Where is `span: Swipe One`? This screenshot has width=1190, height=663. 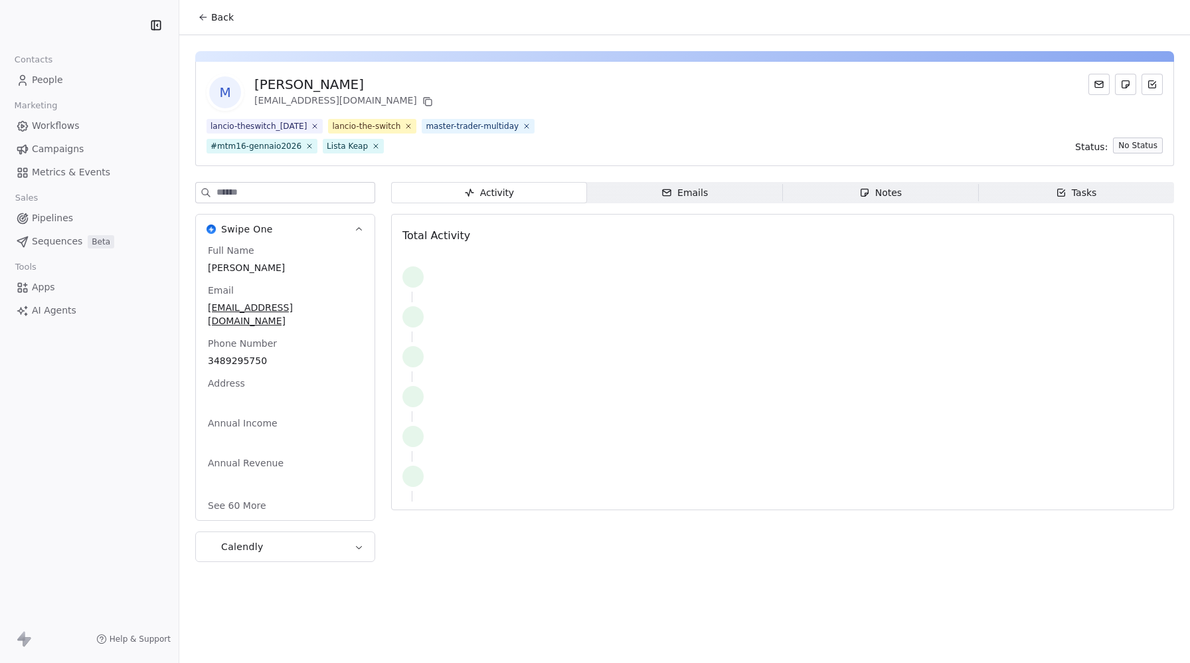
span: Swipe One is located at coordinates (247, 229).